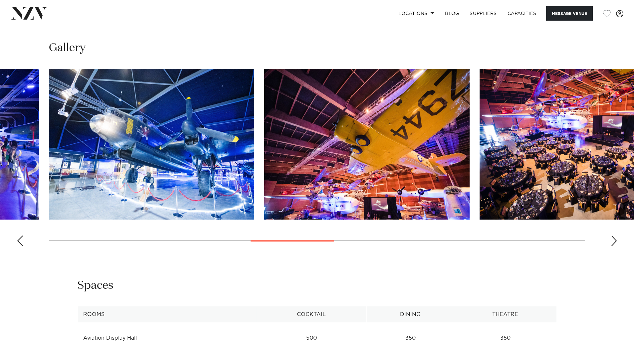 This screenshot has height=343, width=634. I want to click on a: Locations, so click(417, 13).